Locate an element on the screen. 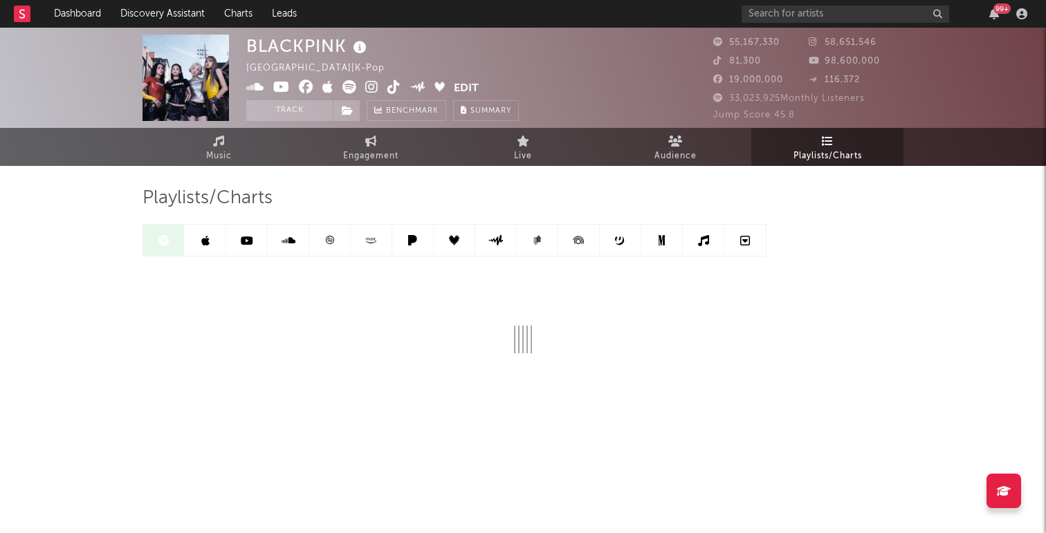 This screenshot has height=533, width=1046. span: Engagement is located at coordinates (371, 156).